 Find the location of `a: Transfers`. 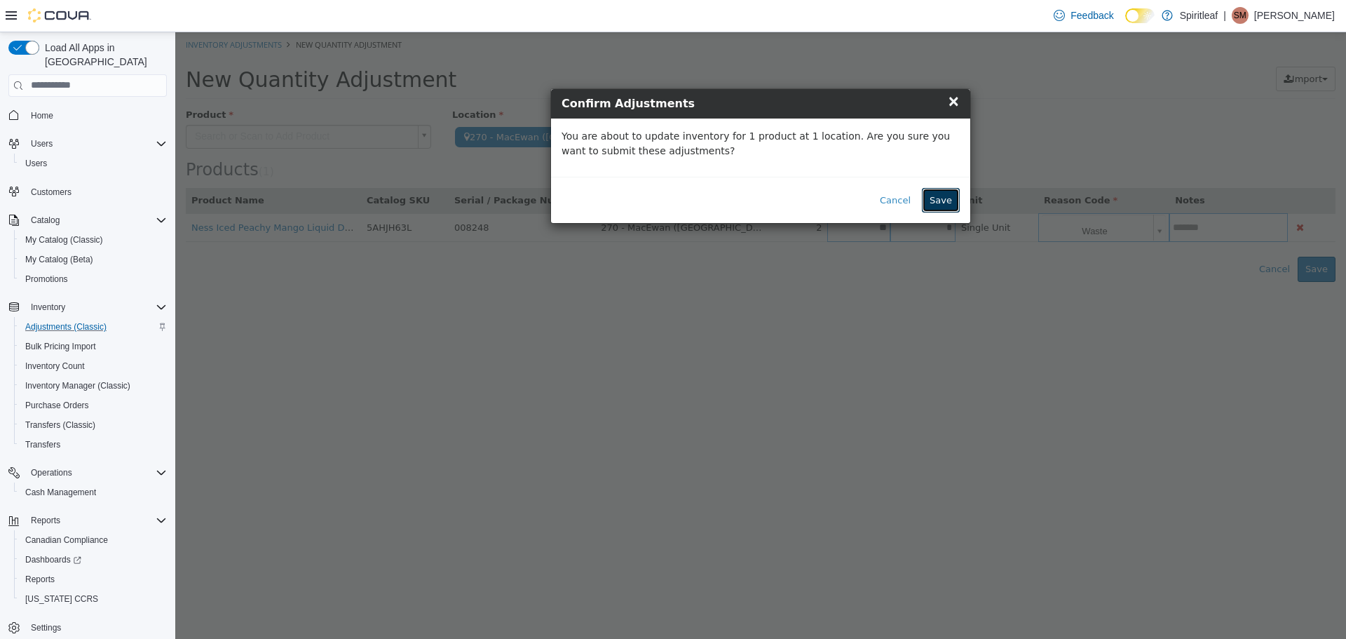

a: Transfers is located at coordinates (43, 444).